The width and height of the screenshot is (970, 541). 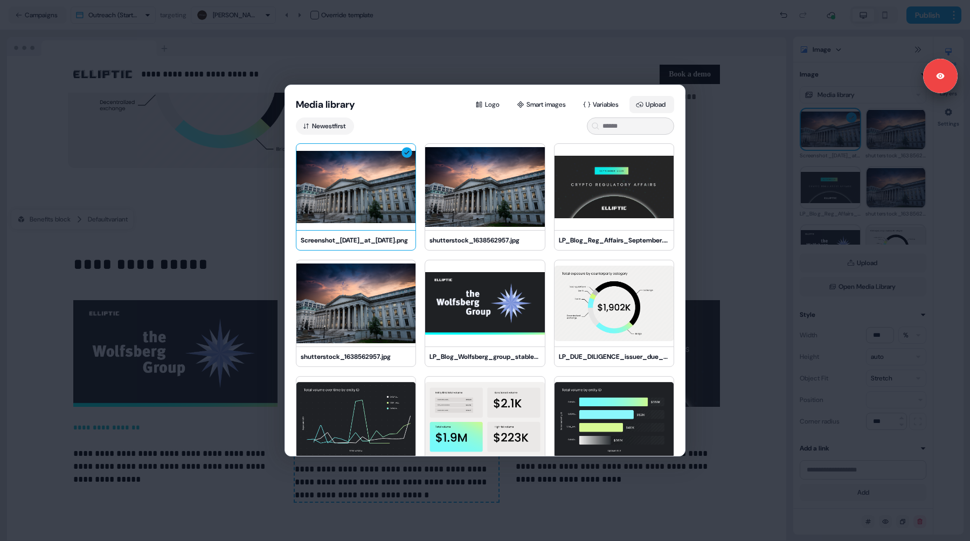 I want to click on img: LP_REGULATORY_ALIGNMENT_issuer_due_dilligence.webp, so click(x=484, y=420).